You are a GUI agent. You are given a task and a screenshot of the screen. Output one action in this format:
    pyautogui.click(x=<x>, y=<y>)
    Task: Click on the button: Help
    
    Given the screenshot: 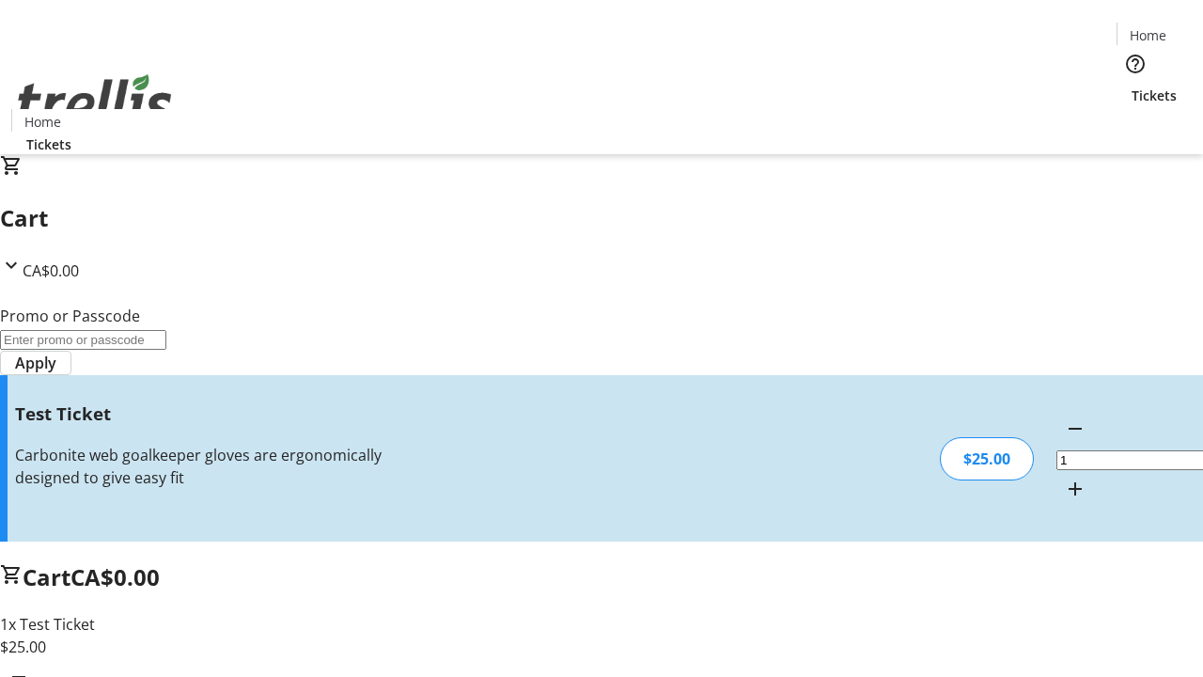 What is the action you would take?
    pyautogui.click(x=1135, y=64)
    